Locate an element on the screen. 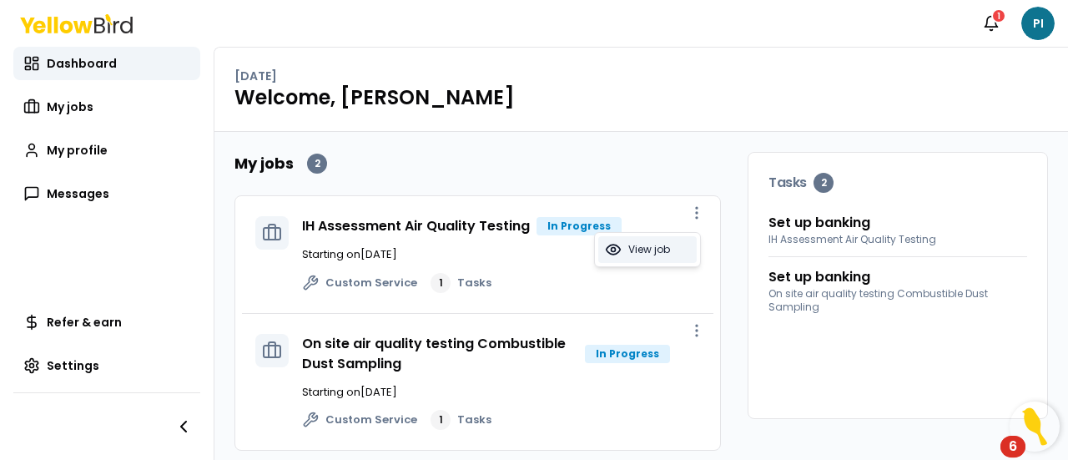  span: On site air quality testing Combustible Dust Sampling is located at coordinates (898, 301).